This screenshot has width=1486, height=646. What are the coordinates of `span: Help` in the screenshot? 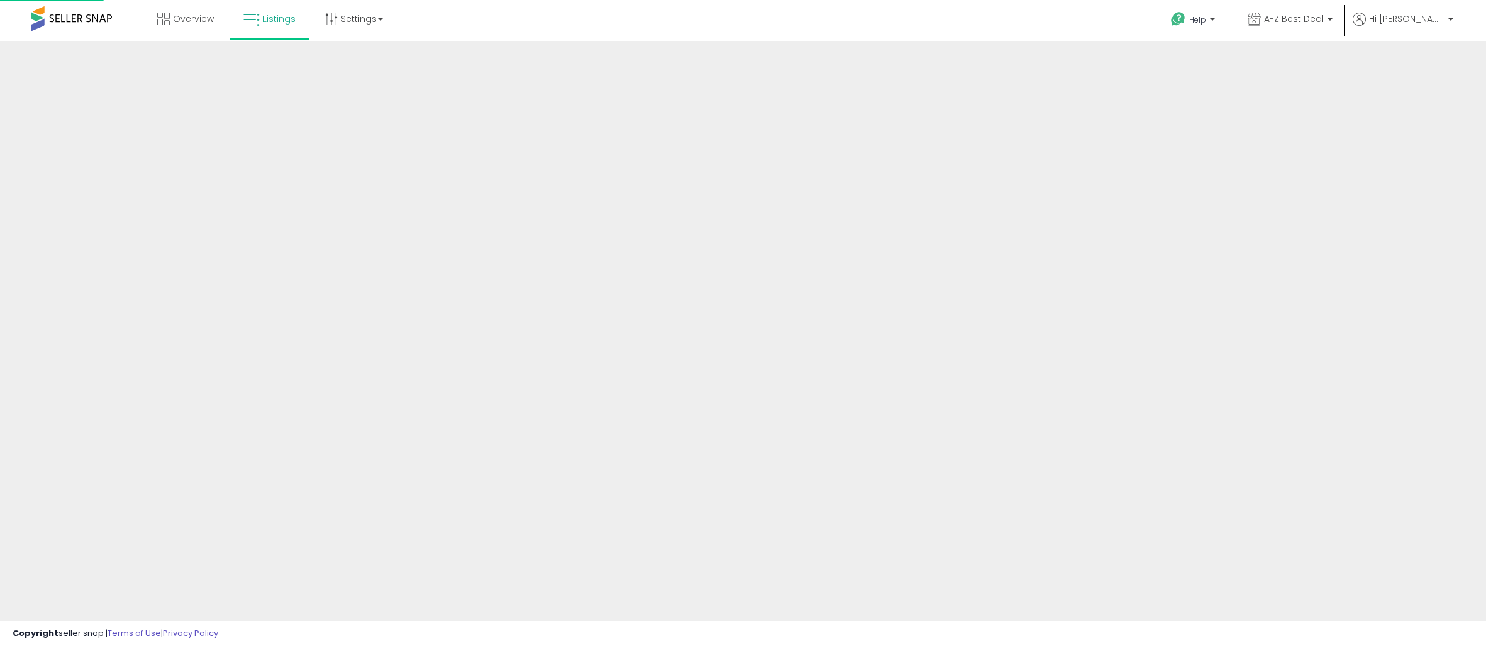 It's located at (1197, 19).